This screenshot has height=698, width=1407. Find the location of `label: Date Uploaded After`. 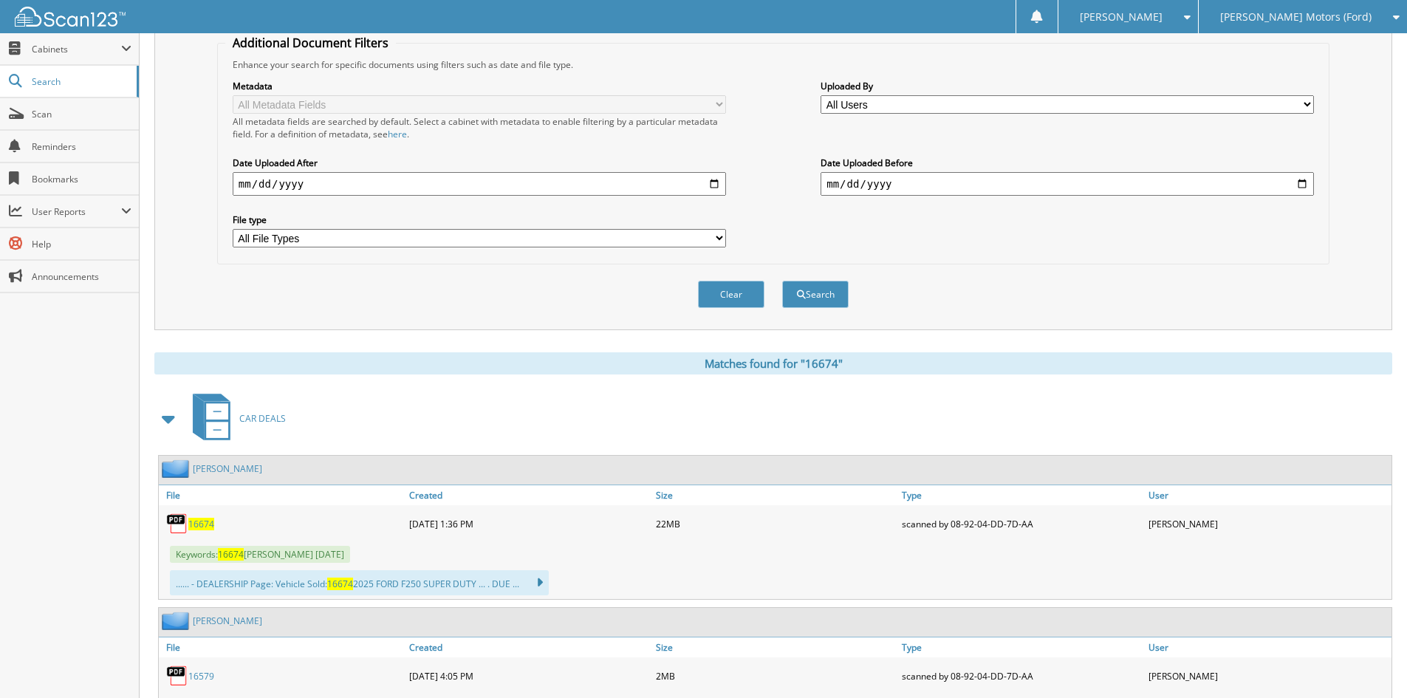

label: Date Uploaded After is located at coordinates (479, 162).